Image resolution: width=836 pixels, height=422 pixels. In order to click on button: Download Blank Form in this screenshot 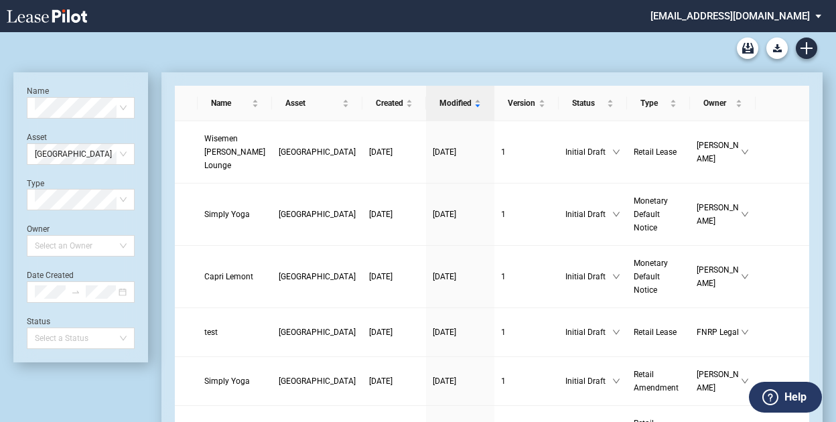, I will do `click(777, 48)`.